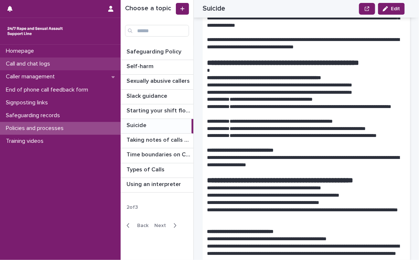 Image resolution: width=419 pixels, height=260 pixels. I want to click on p: Policies and processes, so click(36, 128).